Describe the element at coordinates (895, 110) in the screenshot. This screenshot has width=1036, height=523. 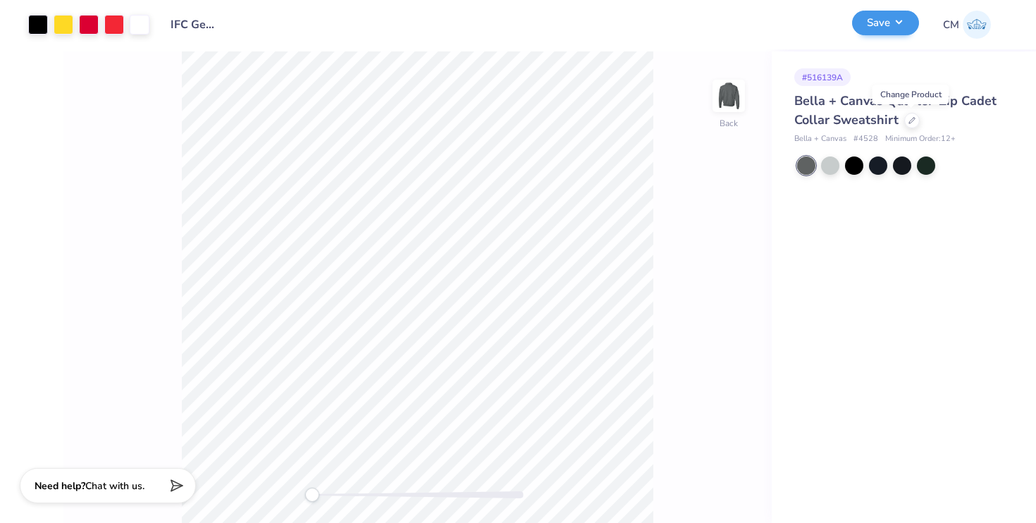
I see `span: Bella + Canvas Quarter-Zip Cadet Collar Sweatshirt` at that location.